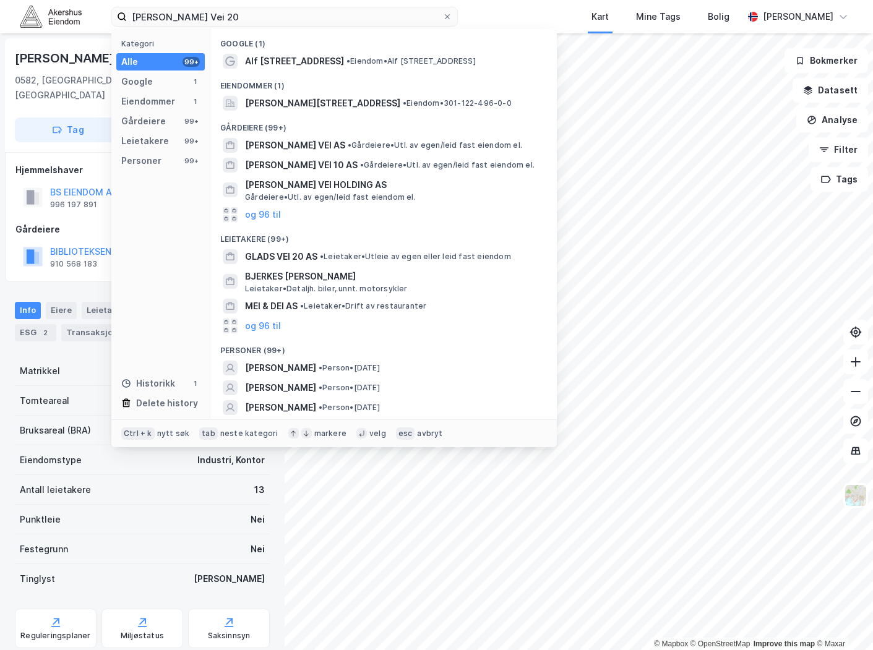 The height and width of the screenshot is (650, 873). I want to click on div: Personer (99+), so click(383, 347).